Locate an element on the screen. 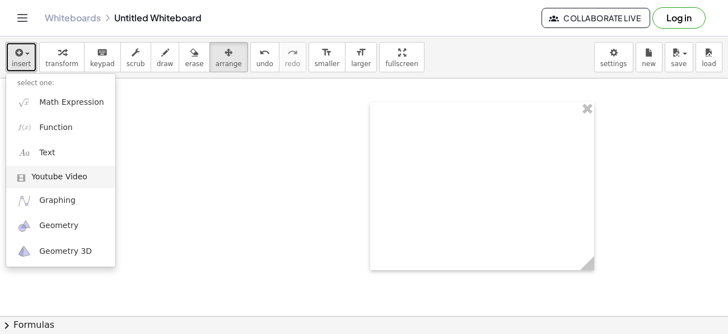  button: format_sizelarger is located at coordinates (361, 57).